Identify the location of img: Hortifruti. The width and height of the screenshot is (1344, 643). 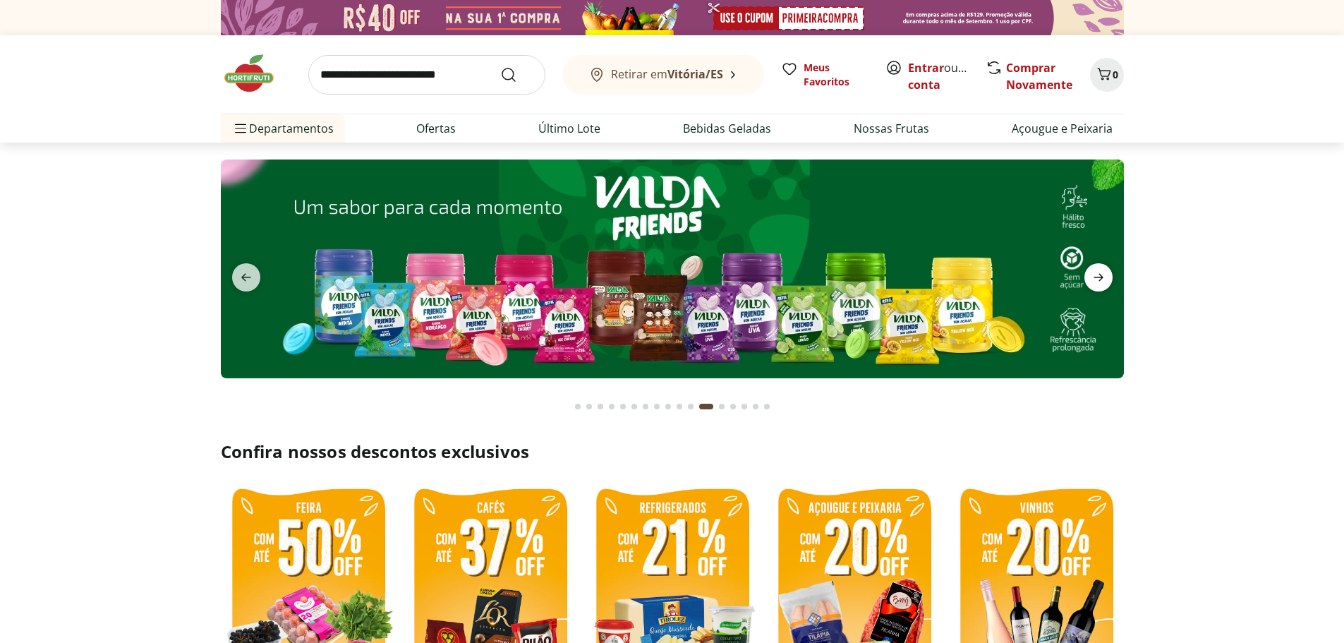
(256, 73).